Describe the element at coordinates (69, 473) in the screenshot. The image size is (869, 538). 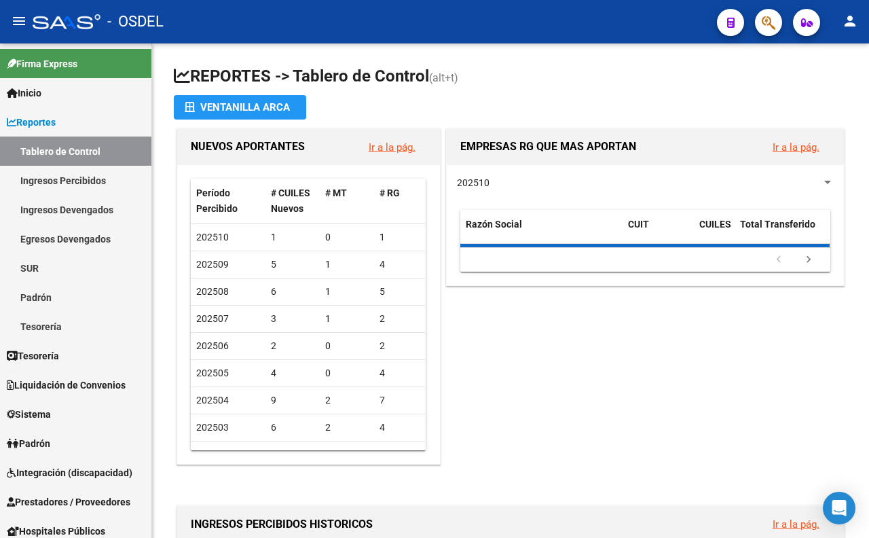
I see `span: Integración (discapacidad)` at that location.